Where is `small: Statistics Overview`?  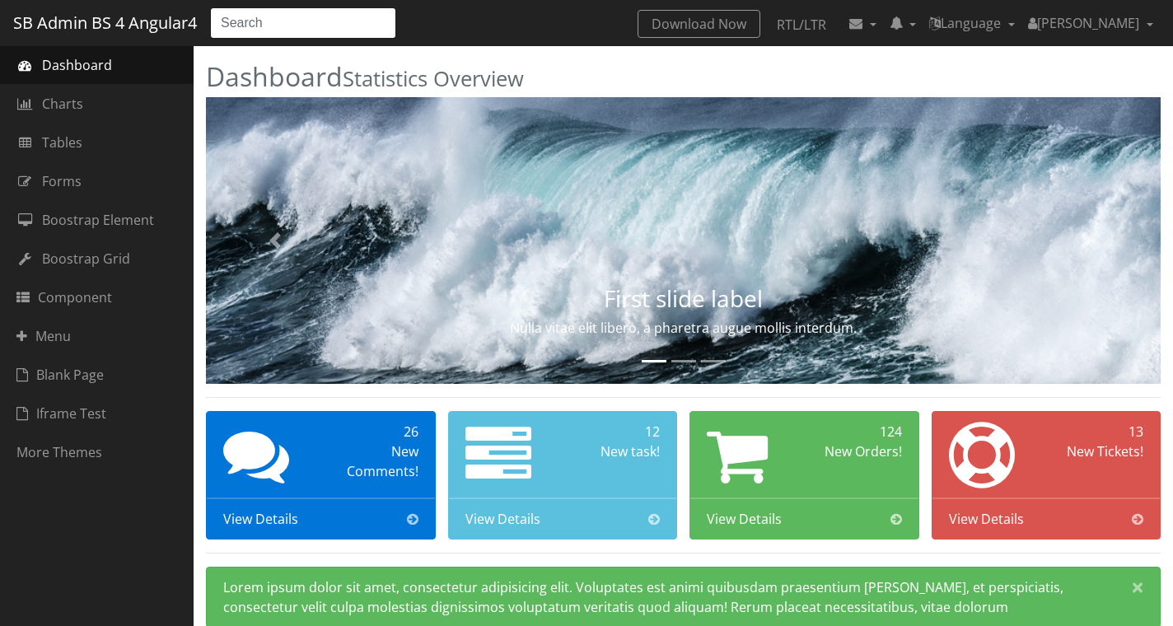 small: Statistics Overview is located at coordinates (433, 78).